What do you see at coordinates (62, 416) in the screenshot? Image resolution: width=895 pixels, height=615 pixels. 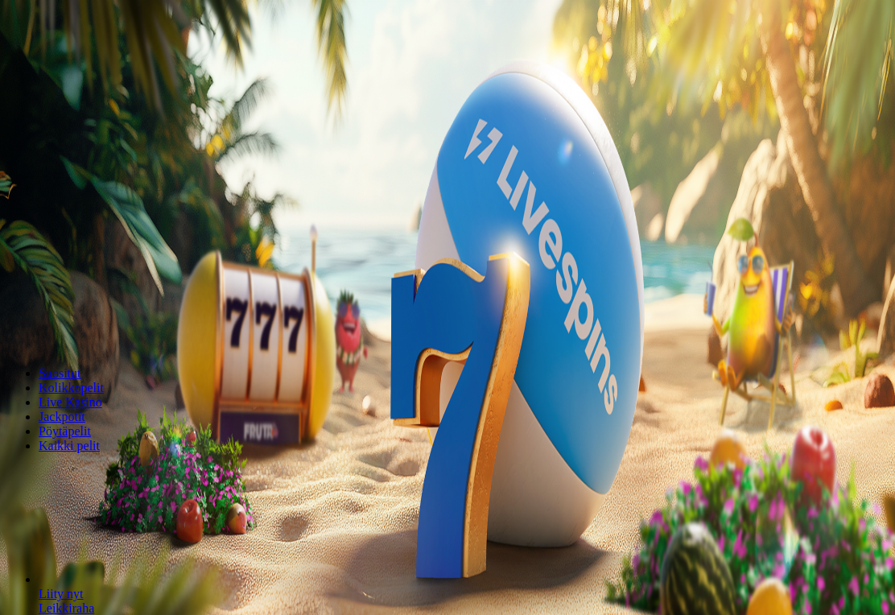 I see `span: Jackpotit` at bounding box center [62, 416].